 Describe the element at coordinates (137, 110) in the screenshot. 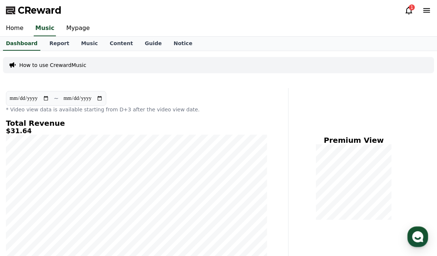

I see `p: * Video view data is available starting from D+3 after the video view date.` at that location.